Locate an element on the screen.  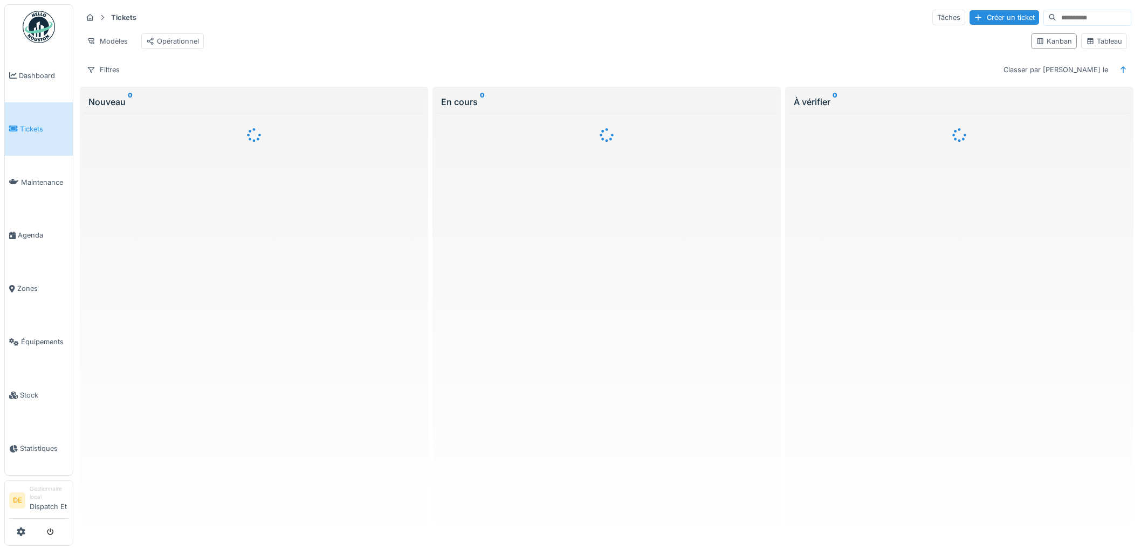
div: Nouveau is located at coordinates (254, 102).